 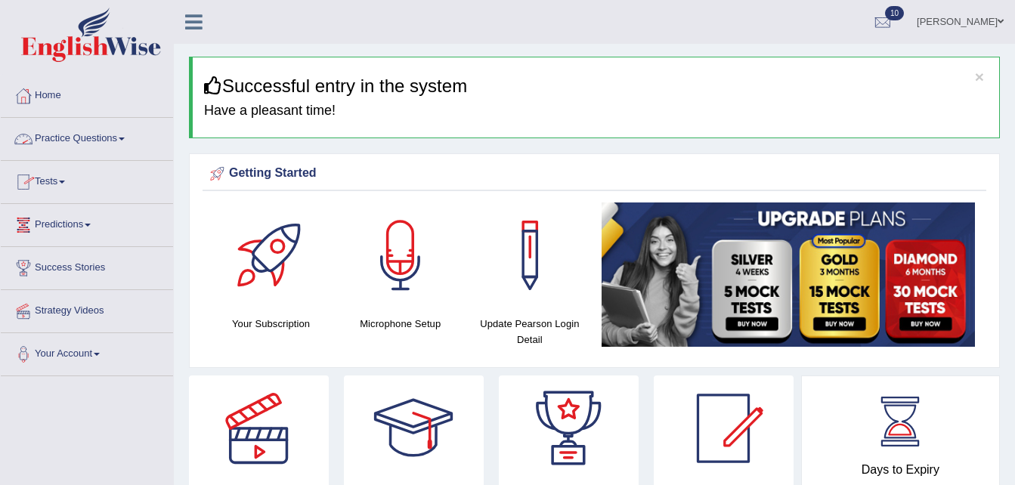 I want to click on h4: Your Subscription, so click(x=271, y=324).